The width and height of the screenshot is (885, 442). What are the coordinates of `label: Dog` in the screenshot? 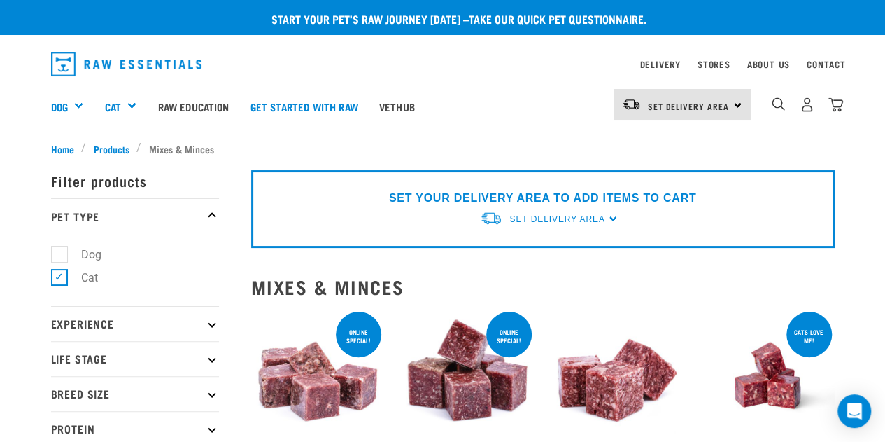 It's located at (83, 254).